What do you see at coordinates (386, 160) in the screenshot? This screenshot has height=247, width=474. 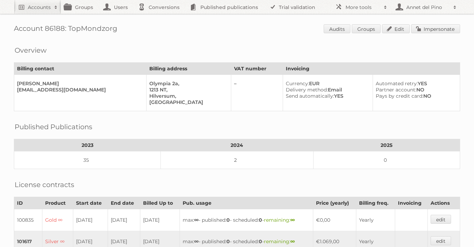 I see `td: 0` at bounding box center [386, 160].